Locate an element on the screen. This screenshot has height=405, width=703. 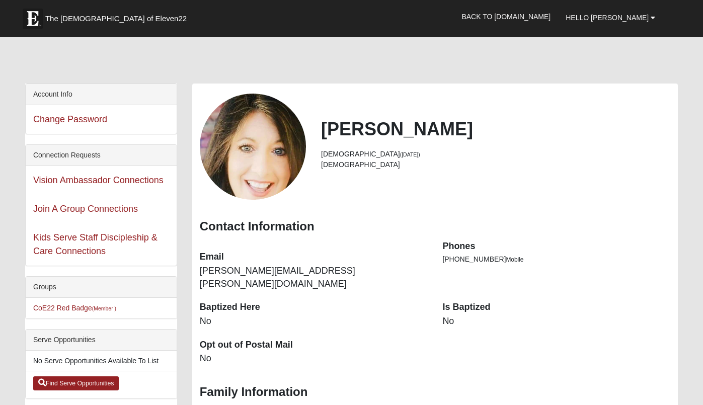
a: View Fullsize Photo is located at coordinates (253, 146).